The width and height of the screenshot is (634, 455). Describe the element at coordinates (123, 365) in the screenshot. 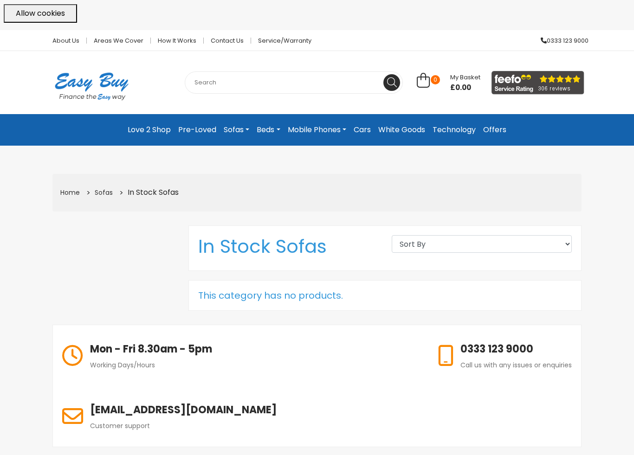

I see `span: Working Days/Hours` at that location.